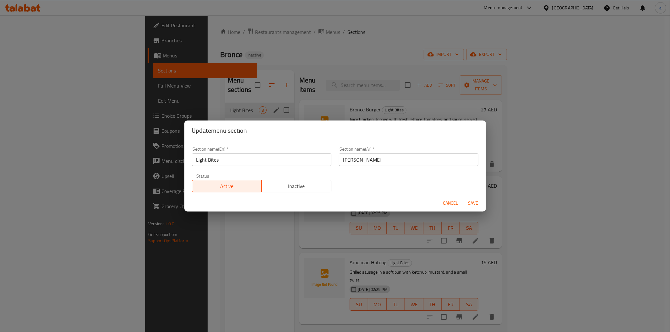  Describe the element at coordinates (473, 203) in the screenshot. I see `span: Save` at that location.